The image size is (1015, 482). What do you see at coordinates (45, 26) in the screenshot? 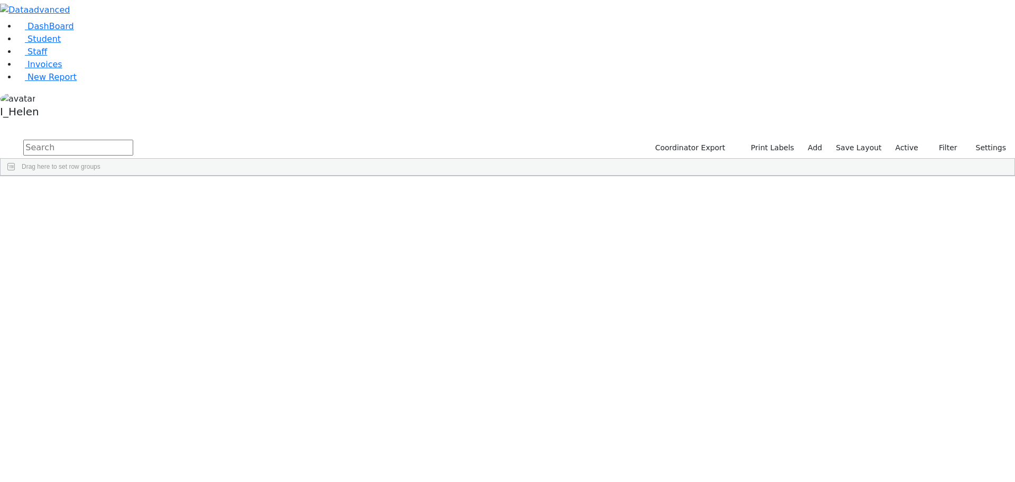
I see `a: DashBoard` at bounding box center [45, 26].